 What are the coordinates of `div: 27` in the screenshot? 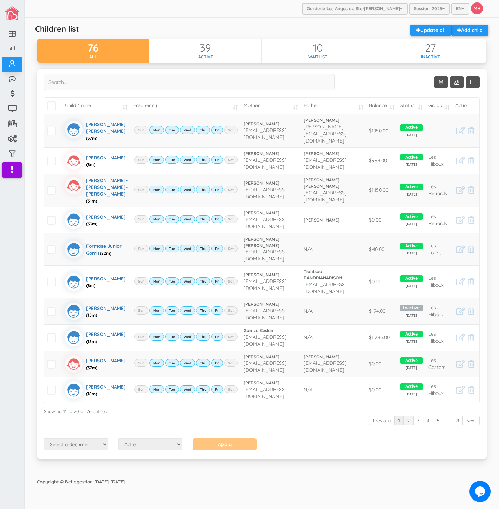 It's located at (430, 48).